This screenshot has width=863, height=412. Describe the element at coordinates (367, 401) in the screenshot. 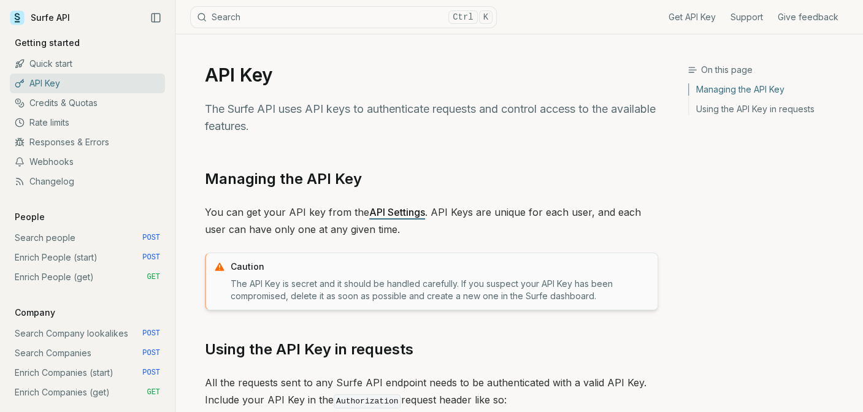

I see `code: Authorization` at that location.